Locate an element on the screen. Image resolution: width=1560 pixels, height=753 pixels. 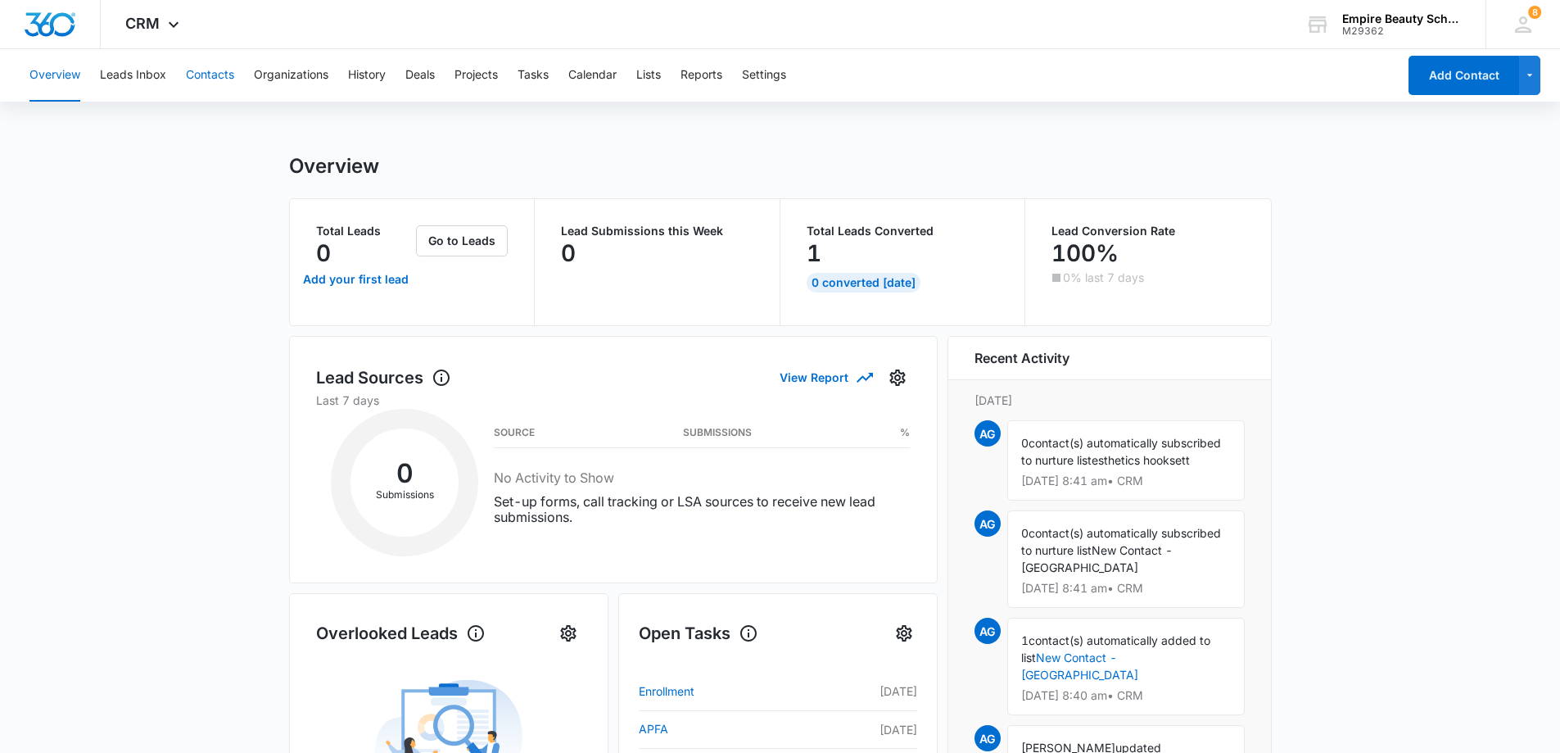
span: 1 is located at coordinates (1025, 640).